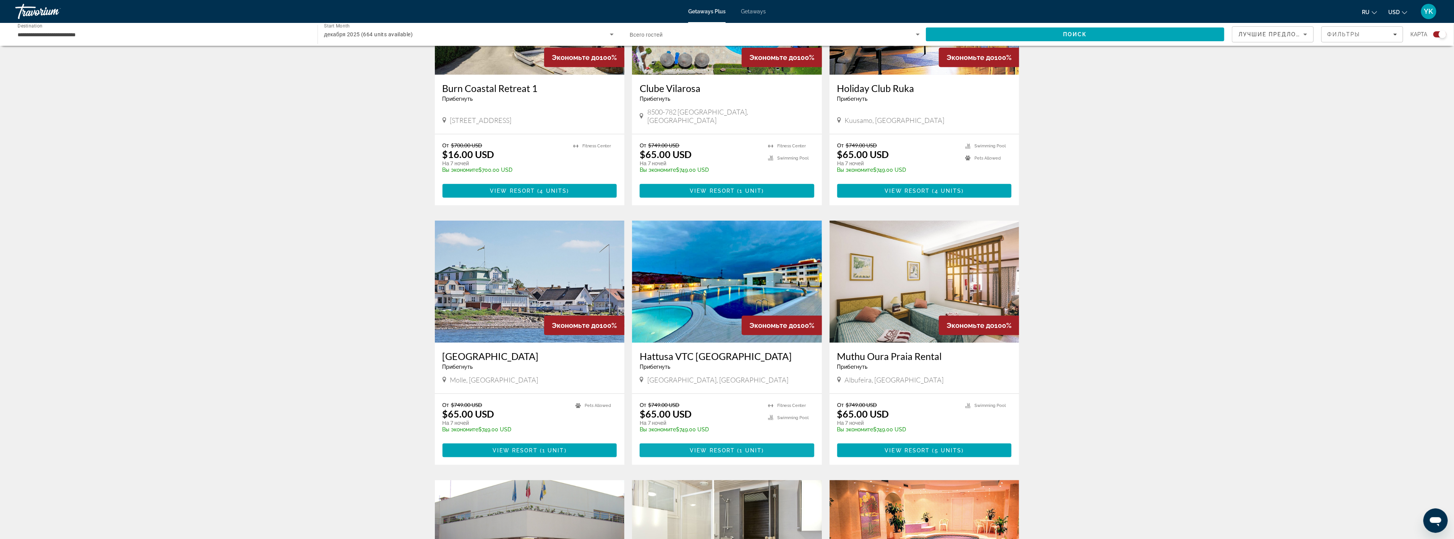 The height and width of the screenshot is (539, 1454). I want to click on h3: Burn Coastal Retreat 1, so click(529, 88).